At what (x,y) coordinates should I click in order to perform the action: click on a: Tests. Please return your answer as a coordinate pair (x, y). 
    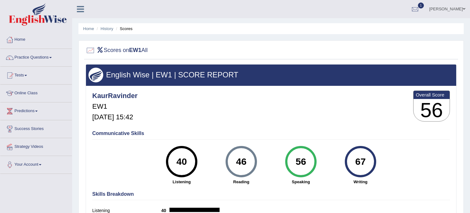
    Looking at the image, I should click on (36, 75).